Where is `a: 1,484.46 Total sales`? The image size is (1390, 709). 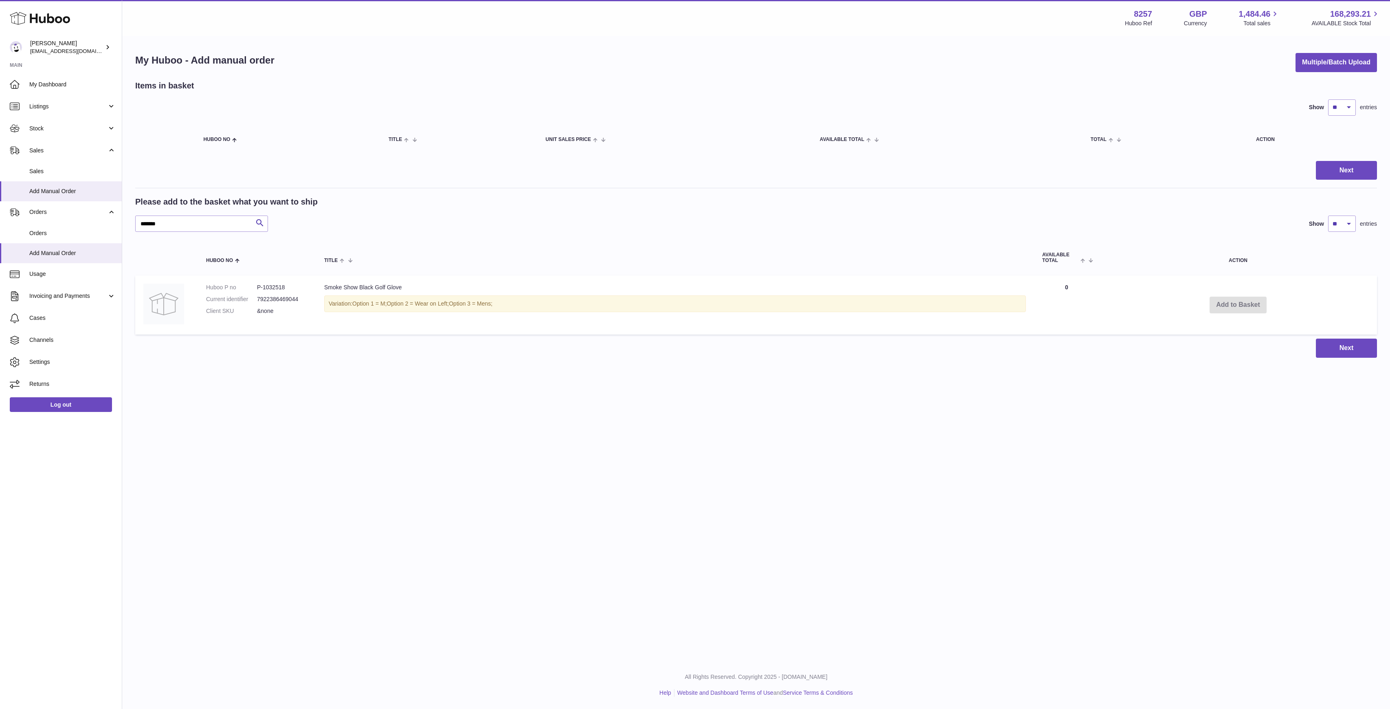 a: 1,484.46 Total sales is located at coordinates (1259, 18).